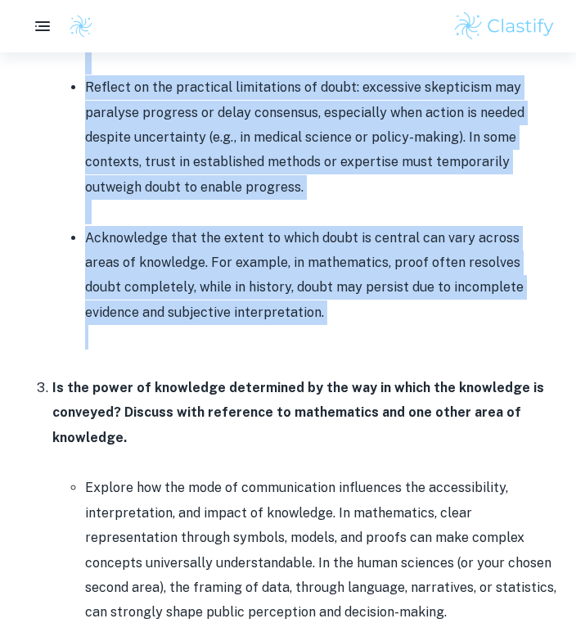 This screenshot has width=576, height=632. Describe the element at coordinates (321, 276) in the screenshot. I see `p: Acknowledge that the extent to which doubt is central can vary across areas of knowledge. For exa...` at that location.